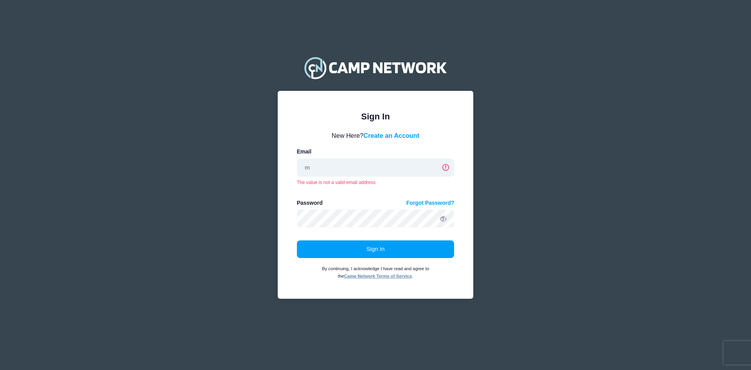 The width and height of the screenshot is (751, 370). I want to click on div: The value is not a valid email address, so click(376, 182).